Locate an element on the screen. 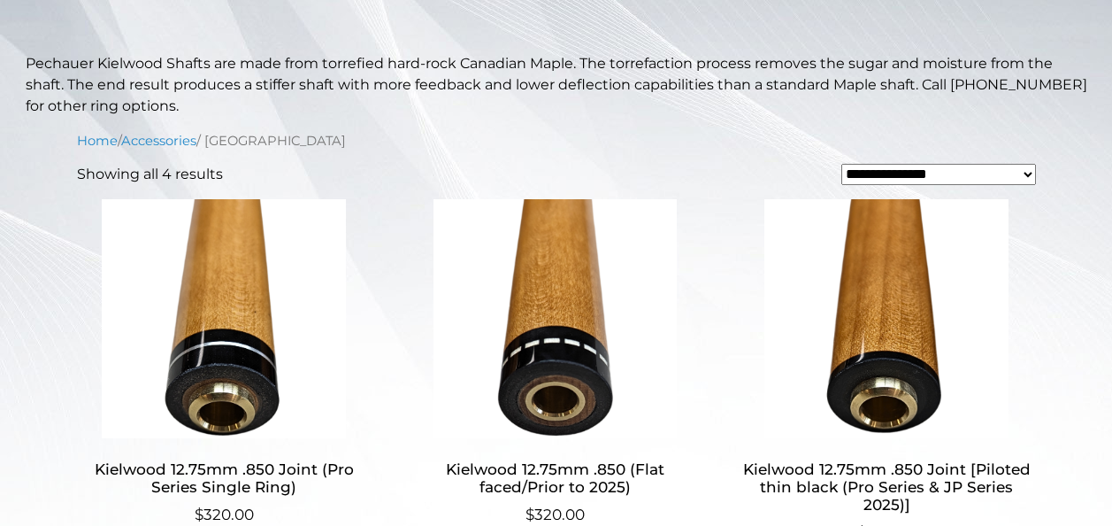  a: Home is located at coordinates (97, 141).